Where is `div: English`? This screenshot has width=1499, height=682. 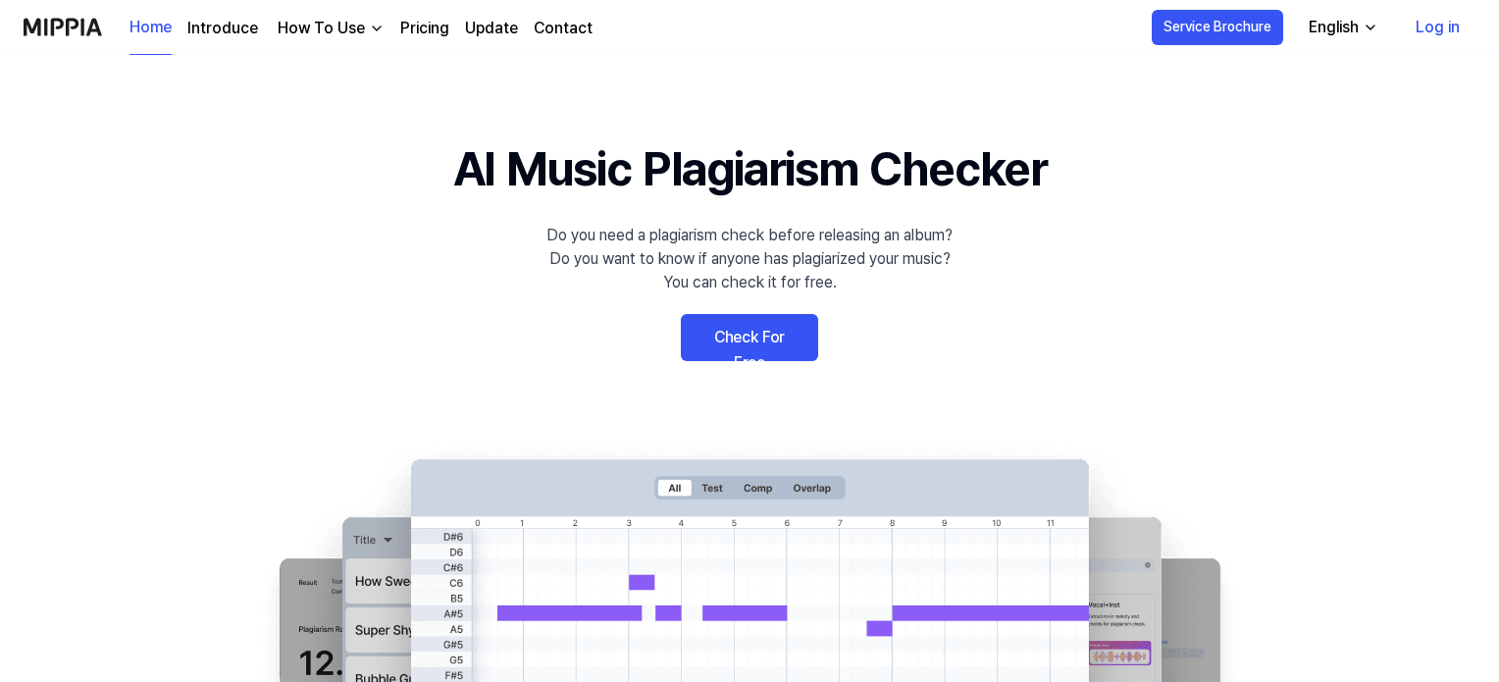
div: English is located at coordinates (1333, 27).